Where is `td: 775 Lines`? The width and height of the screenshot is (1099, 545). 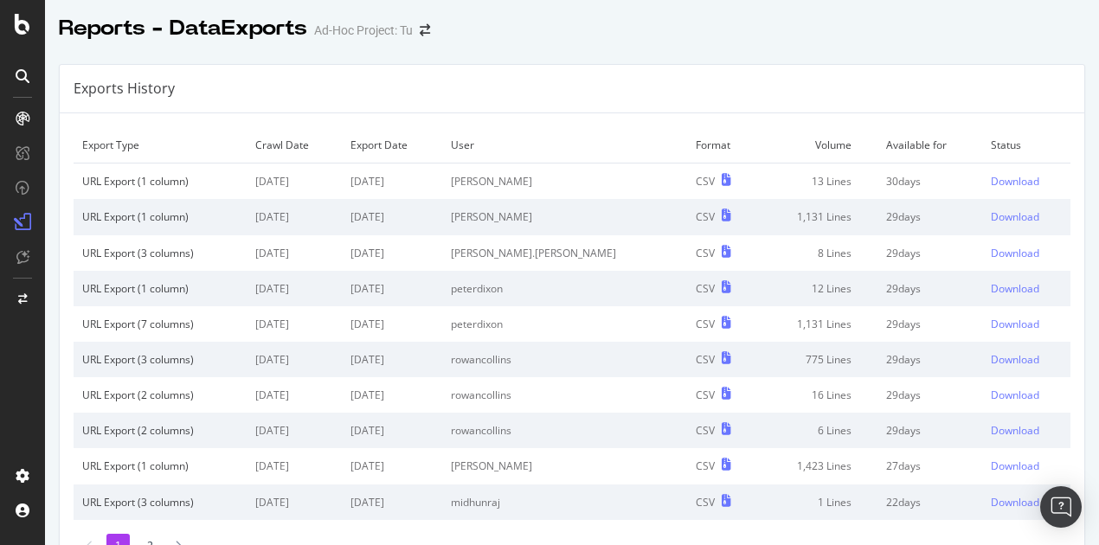 td: 775 Lines is located at coordinates (817, 359).